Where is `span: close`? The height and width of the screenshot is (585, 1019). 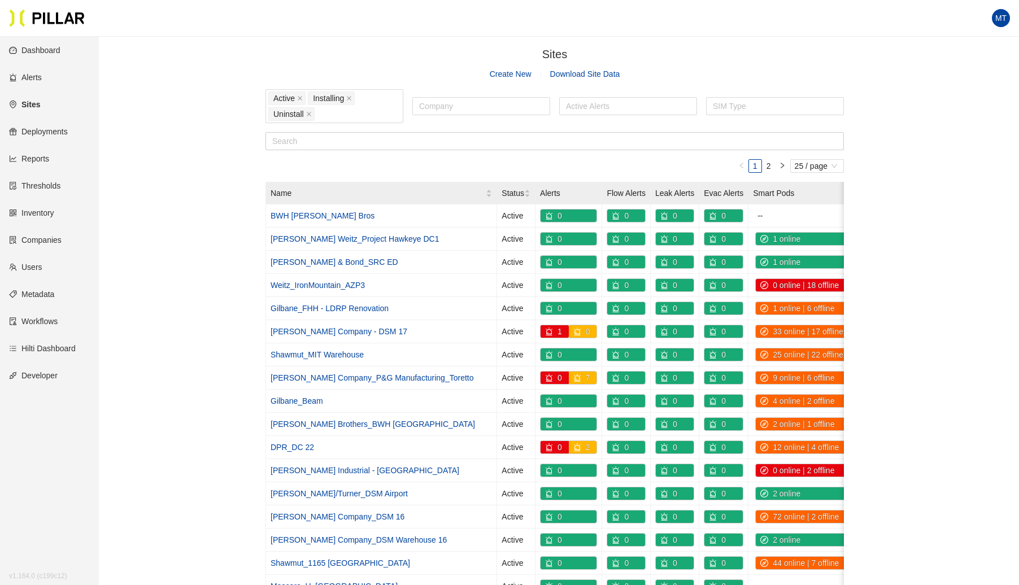
span: close is located at coordinates (300, 99).